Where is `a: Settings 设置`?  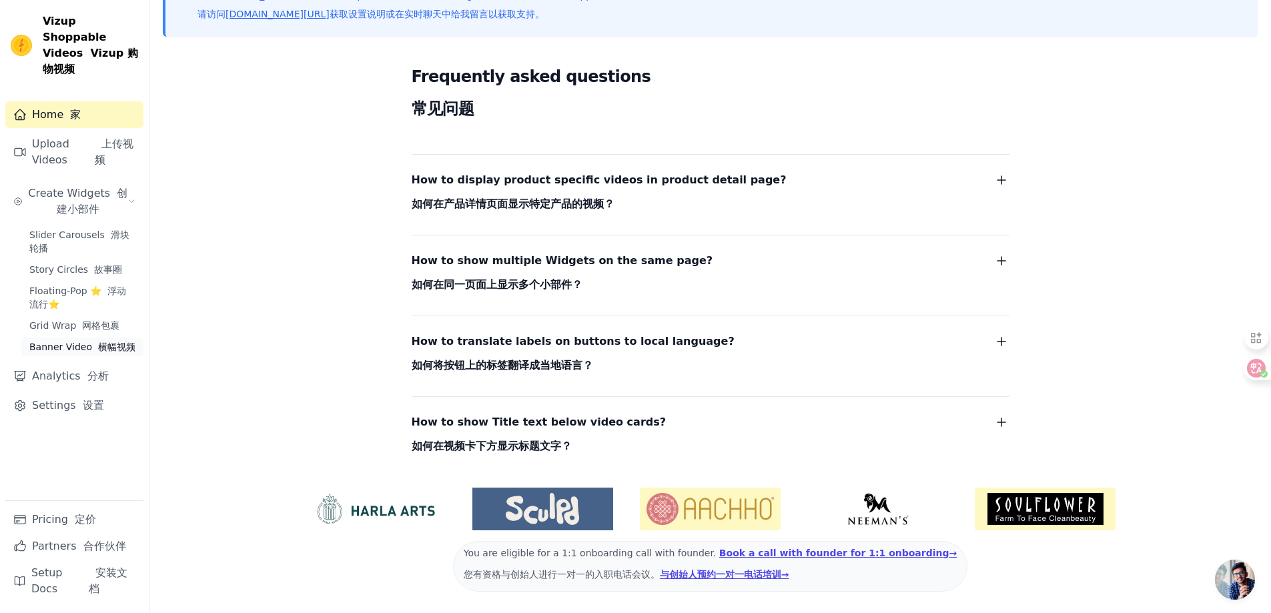 a: Settings 设置 is located at coordinates (74, 406).